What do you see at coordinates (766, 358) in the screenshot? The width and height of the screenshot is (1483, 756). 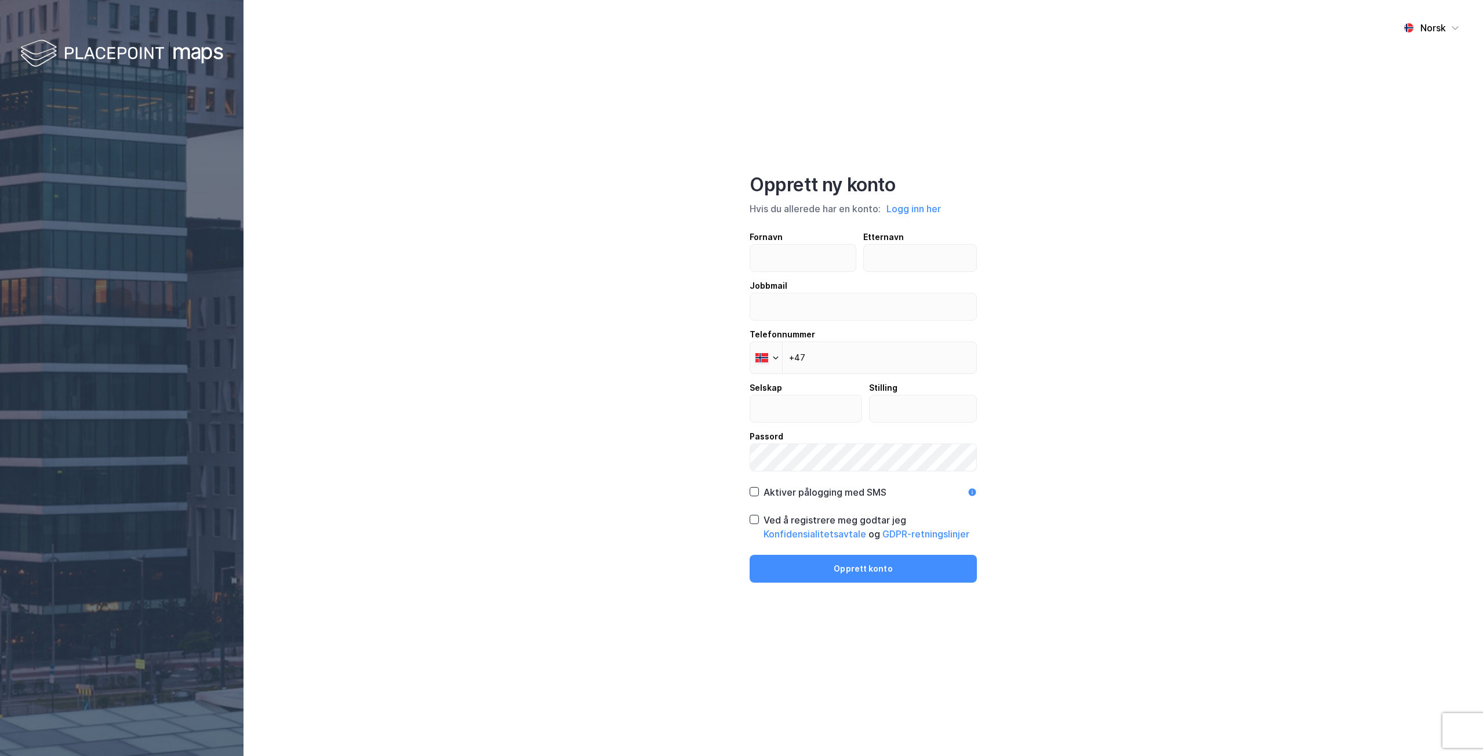 I see `div: Norway: + 47` at bounding box center [766, 358].